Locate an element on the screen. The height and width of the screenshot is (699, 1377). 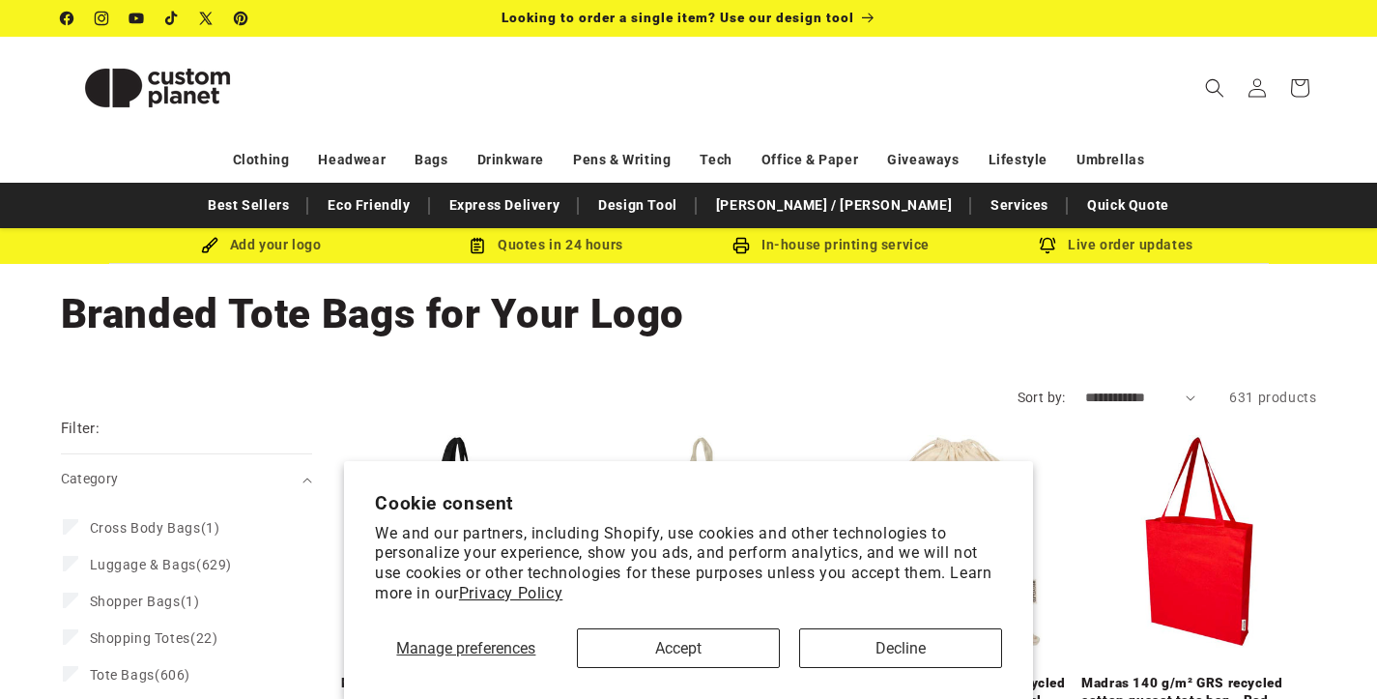
img: Custom Planet is located at coordinates (158, 88).